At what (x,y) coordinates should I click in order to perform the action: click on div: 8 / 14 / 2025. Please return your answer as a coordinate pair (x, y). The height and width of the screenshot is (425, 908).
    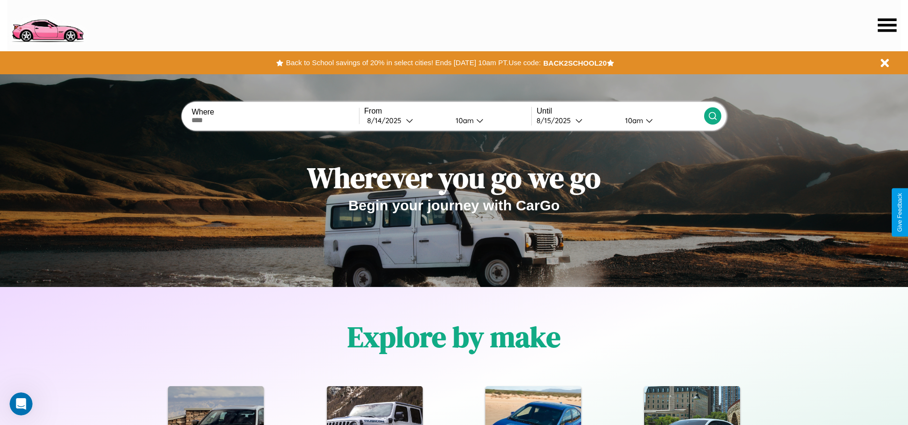
    Looking at the image, I should click on (386, 120).